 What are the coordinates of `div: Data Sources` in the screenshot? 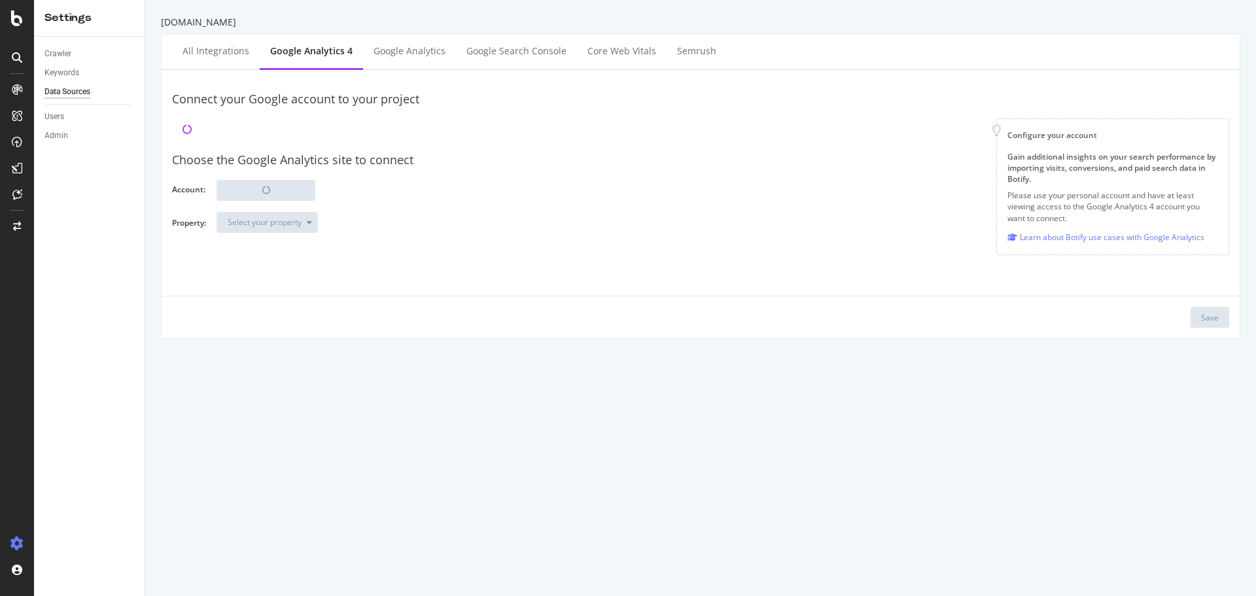 It's located at (67, 92).